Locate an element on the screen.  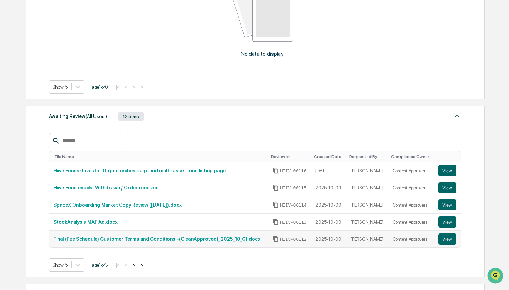
button: Start new chat is located at coordinates (123, 60).